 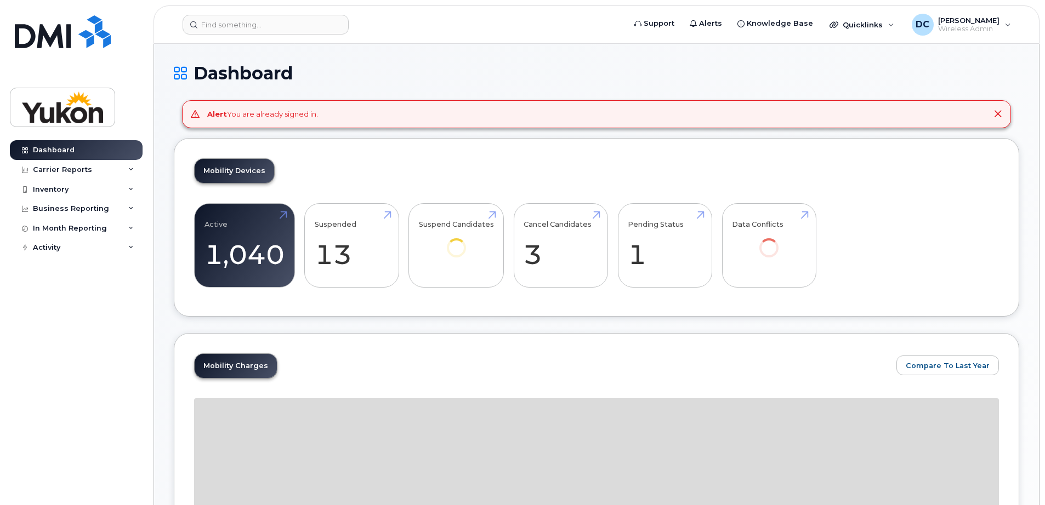 What do you see at coordinates (947, 366) in the screenshot?
I see `span: Compare To Last Year` at bounding box center [947, 366].